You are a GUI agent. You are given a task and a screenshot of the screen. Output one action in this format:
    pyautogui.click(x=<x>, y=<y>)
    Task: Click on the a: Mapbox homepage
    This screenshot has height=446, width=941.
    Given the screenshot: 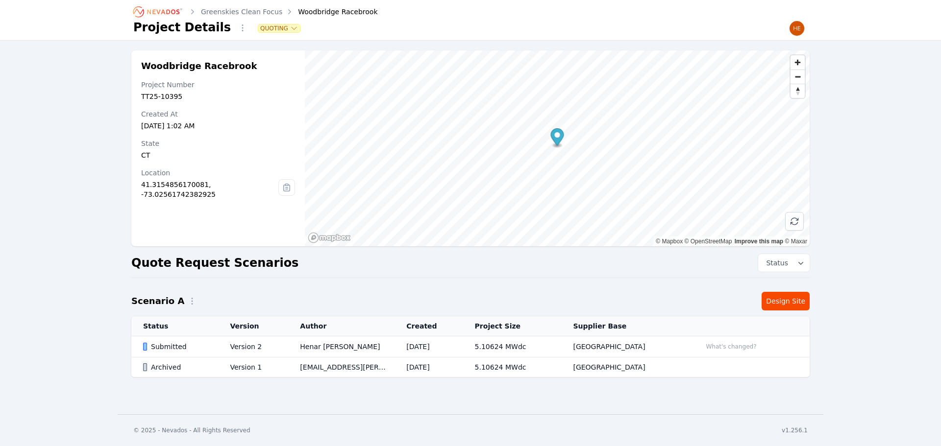 What is the action you would take?
    pyautogui.click(x=329, y=238)
    